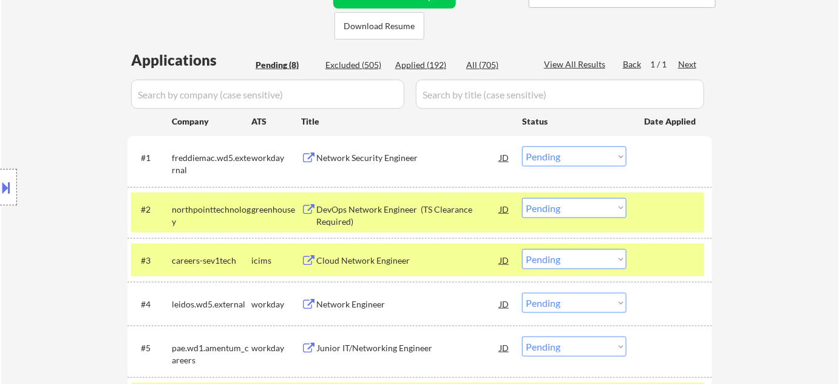 This screenshot has height=384, width=839. What do you see at coordinates (379, 26) in the screenshot?
I see `button: Download Resume` at bounding box center [379, 26].